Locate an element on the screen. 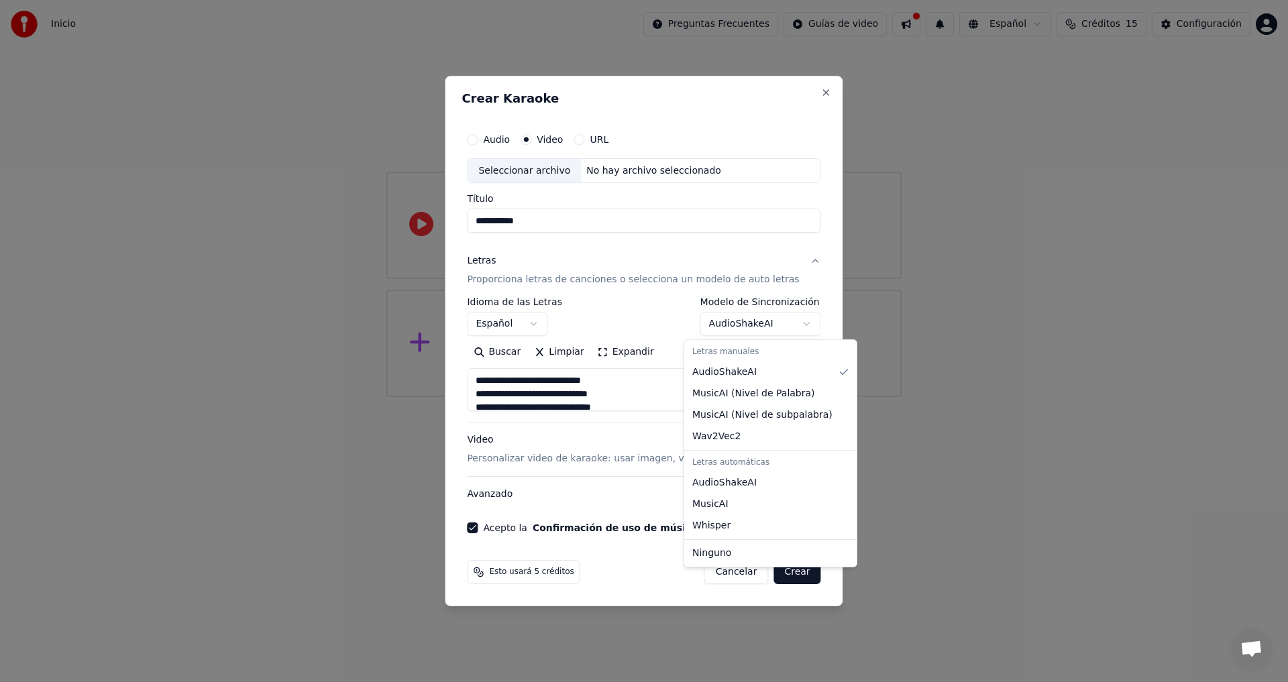  span: Whisper is located at coordinates (711, 526).